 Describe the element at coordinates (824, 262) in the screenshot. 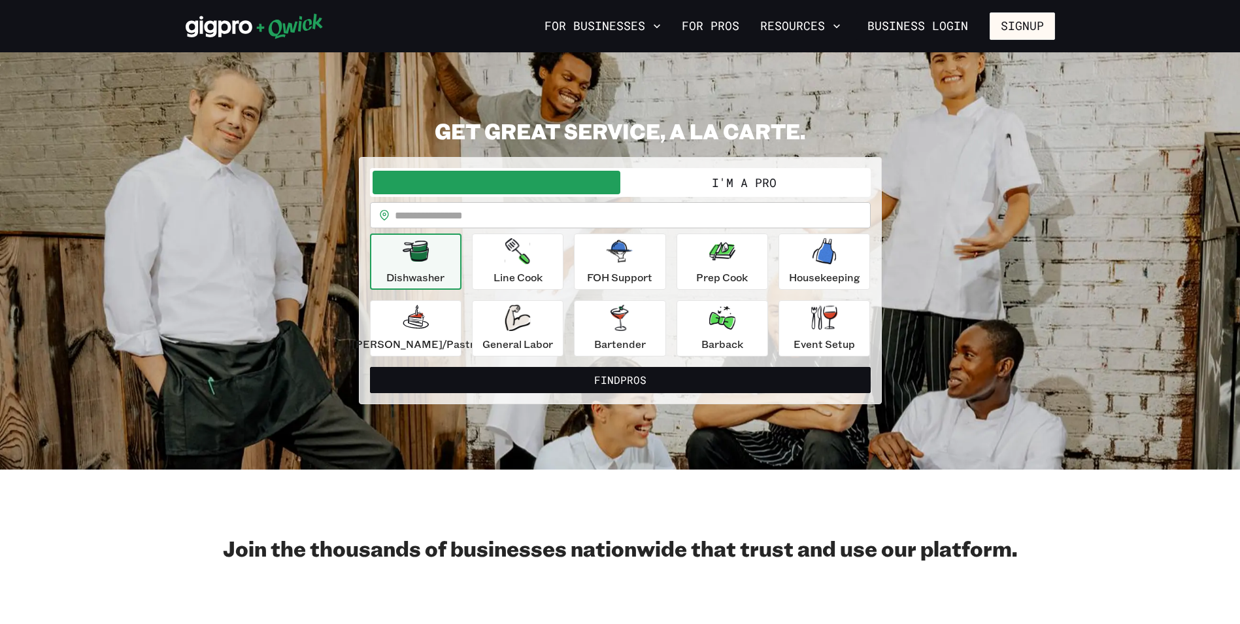

I see `button: Housekeeping` at that location.